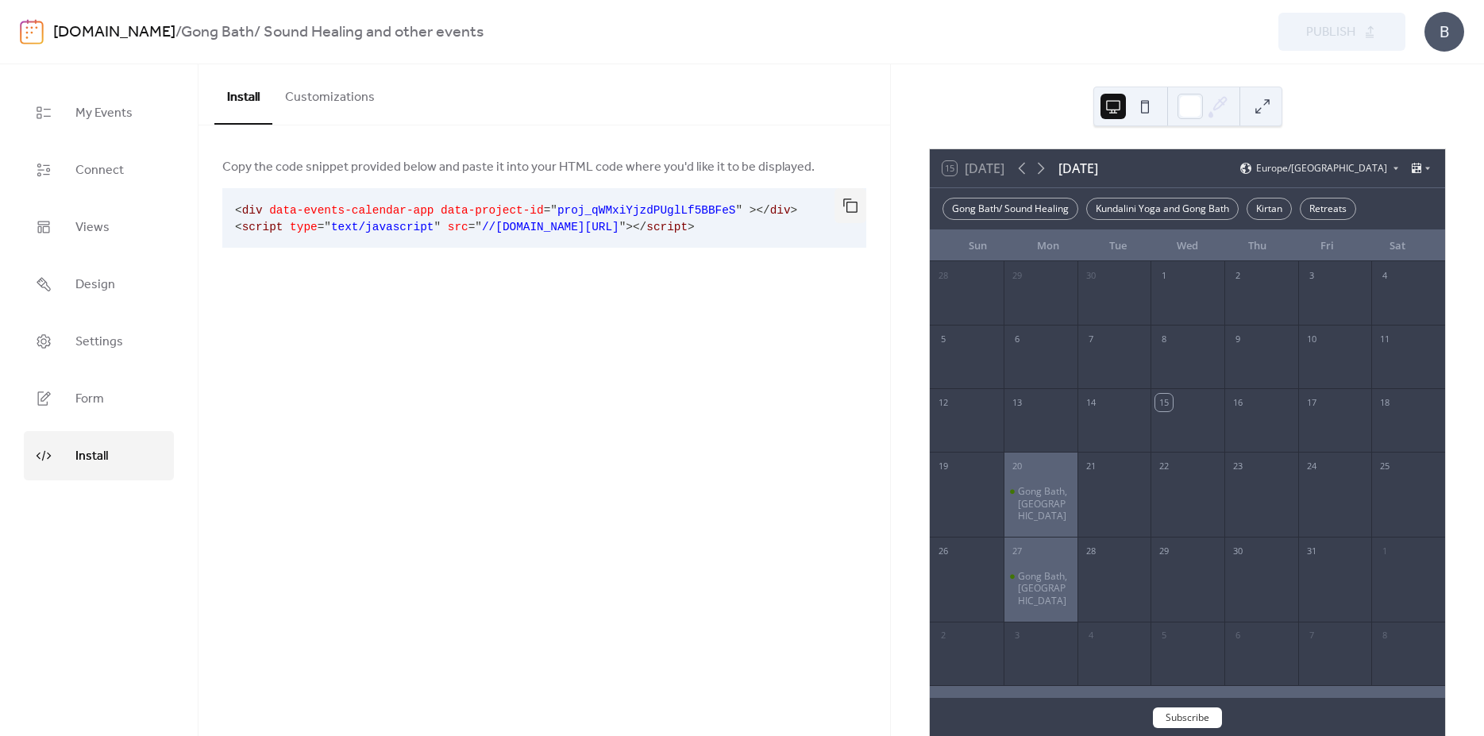 This screenshot has width=1484, height=736. Describe the element at coordinates (1017, 466) in the screenshot. I see `div: 20` at that location.